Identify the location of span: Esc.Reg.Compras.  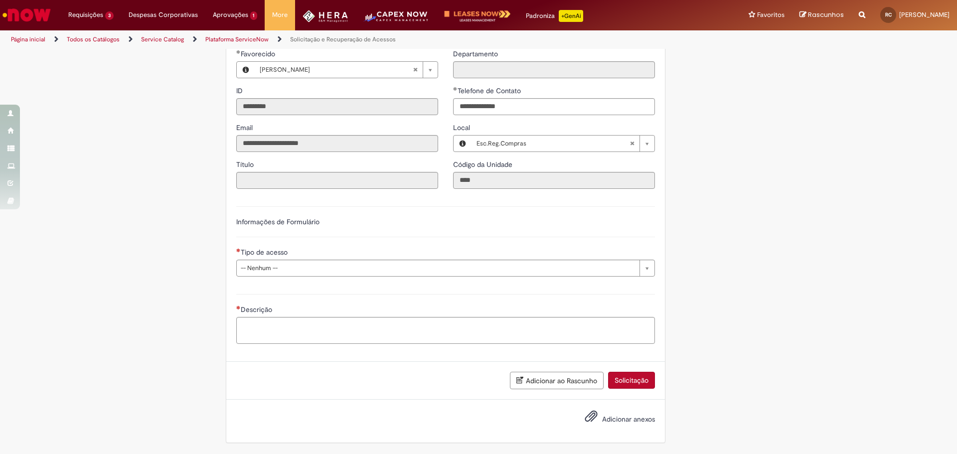
(553, 144).